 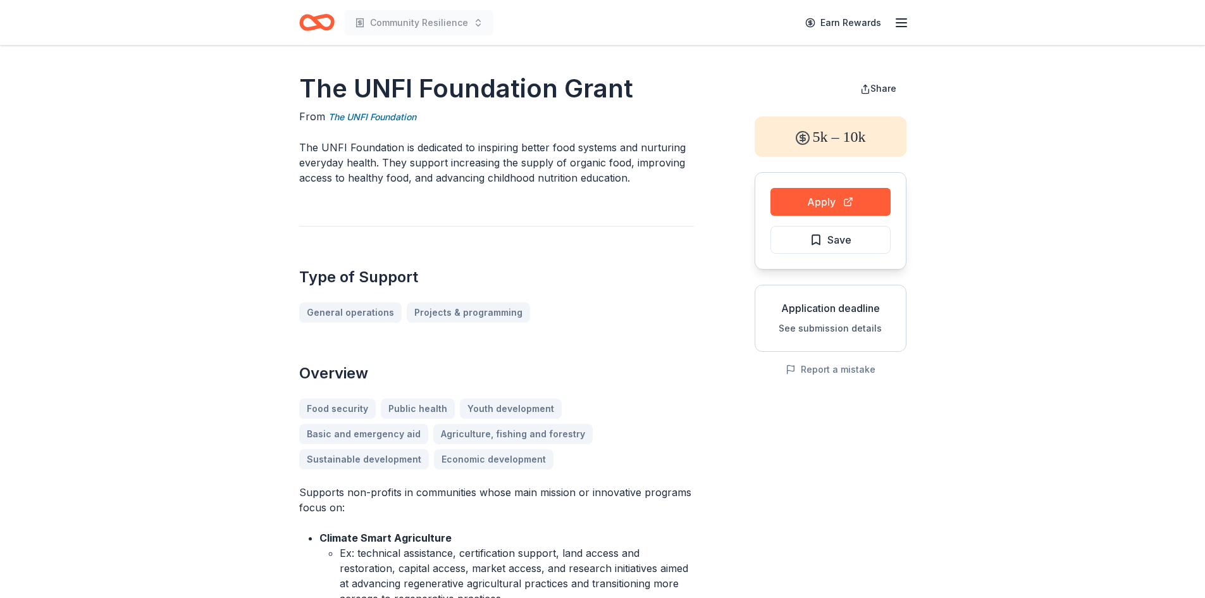 I want to click on a: Projects & programming, so click(x=468, y=312).